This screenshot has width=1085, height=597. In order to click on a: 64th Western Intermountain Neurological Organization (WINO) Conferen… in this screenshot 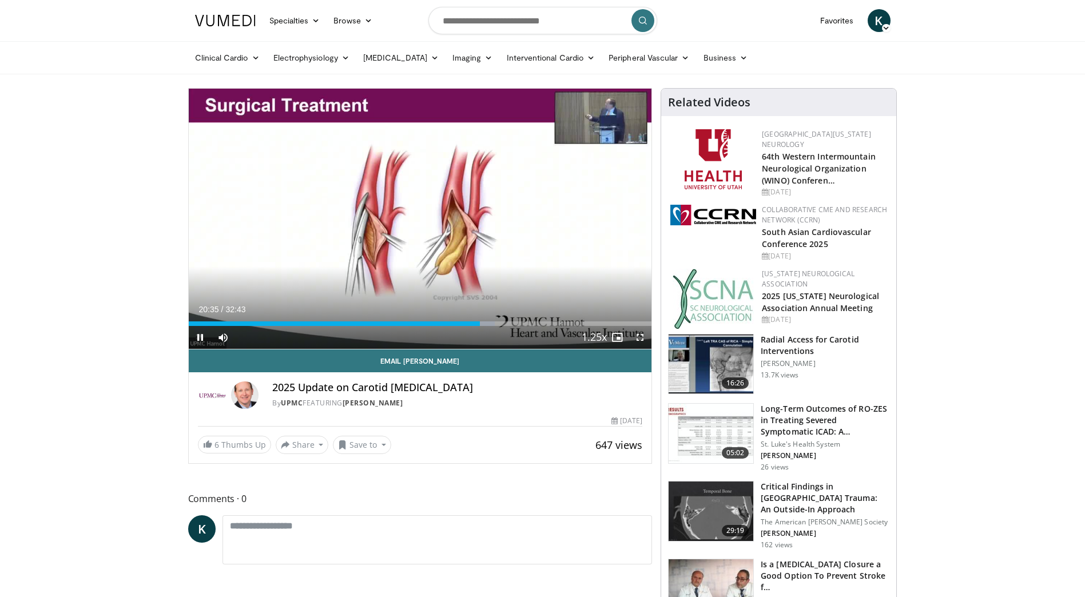, I will do `click(819, 168)`.